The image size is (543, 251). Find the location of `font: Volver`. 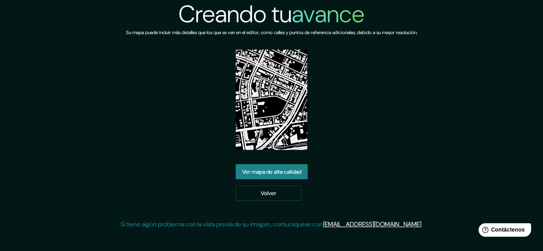

font: Volver is located at coordinates (268, 193).